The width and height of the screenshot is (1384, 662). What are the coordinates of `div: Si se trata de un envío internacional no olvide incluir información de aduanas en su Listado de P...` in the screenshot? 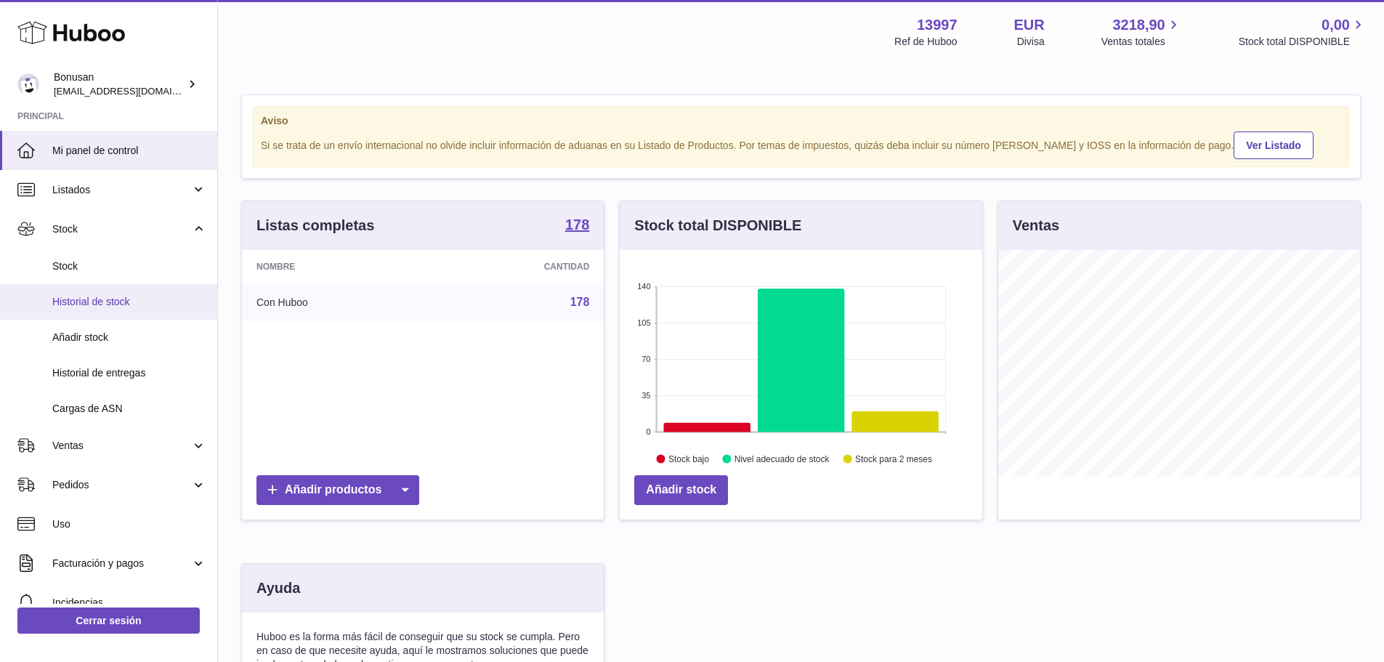 It's located at (800, 144).